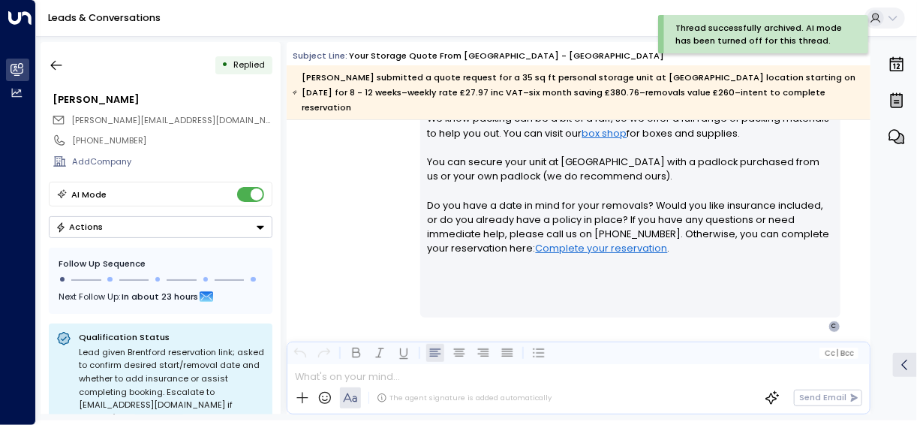 This screenshot has width=917, height=425. I want to click on span: chrishealey@ndirect.co.uk, so click(172, 120).